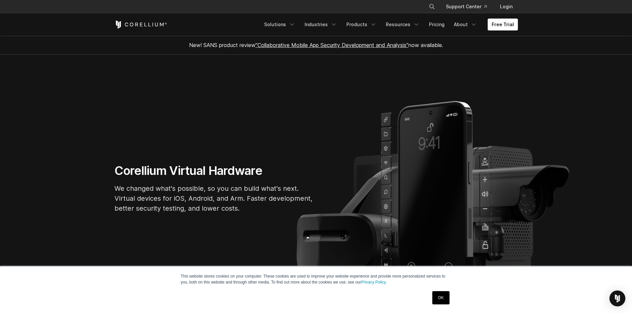 The image size is (632, 313). Describe the element at coordinates (280, 25) in the screenshot. I see `a: Solutions` at that location.